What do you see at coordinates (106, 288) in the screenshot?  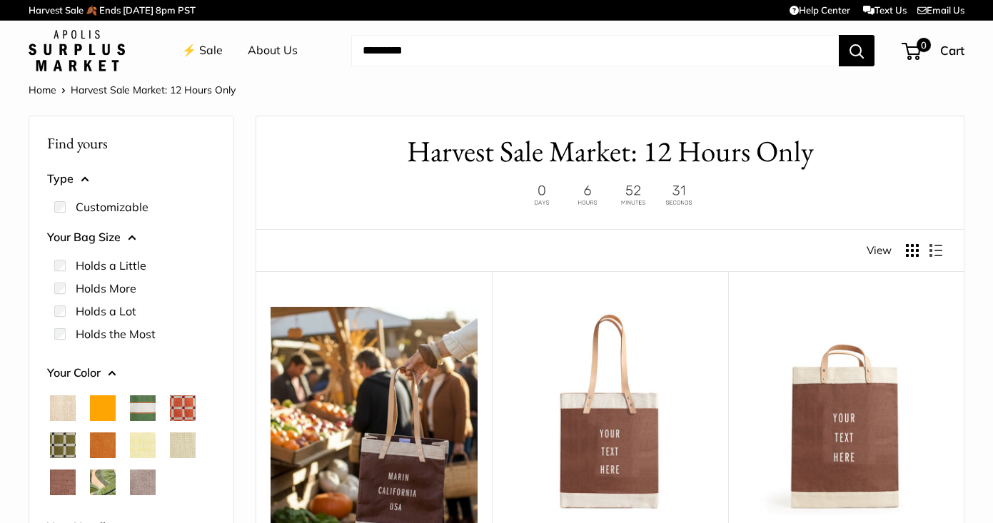 I see `label: Holds More` at bounding box center [106, 288].